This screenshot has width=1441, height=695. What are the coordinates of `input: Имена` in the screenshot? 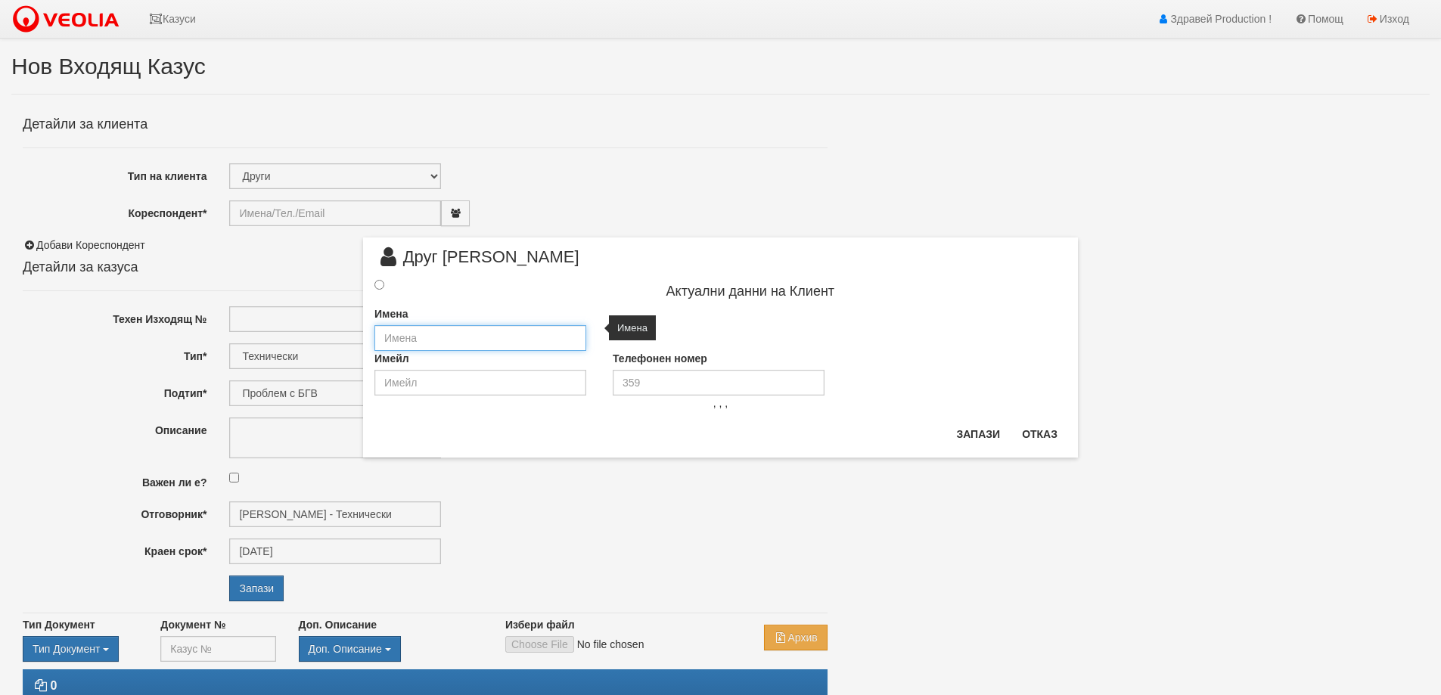 It's located at (480, 338).